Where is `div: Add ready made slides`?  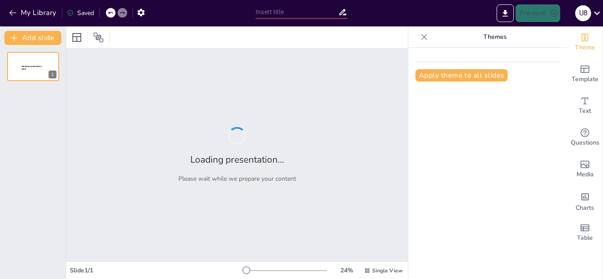
div: Add ready made slides is located at coordinates (585, 74).